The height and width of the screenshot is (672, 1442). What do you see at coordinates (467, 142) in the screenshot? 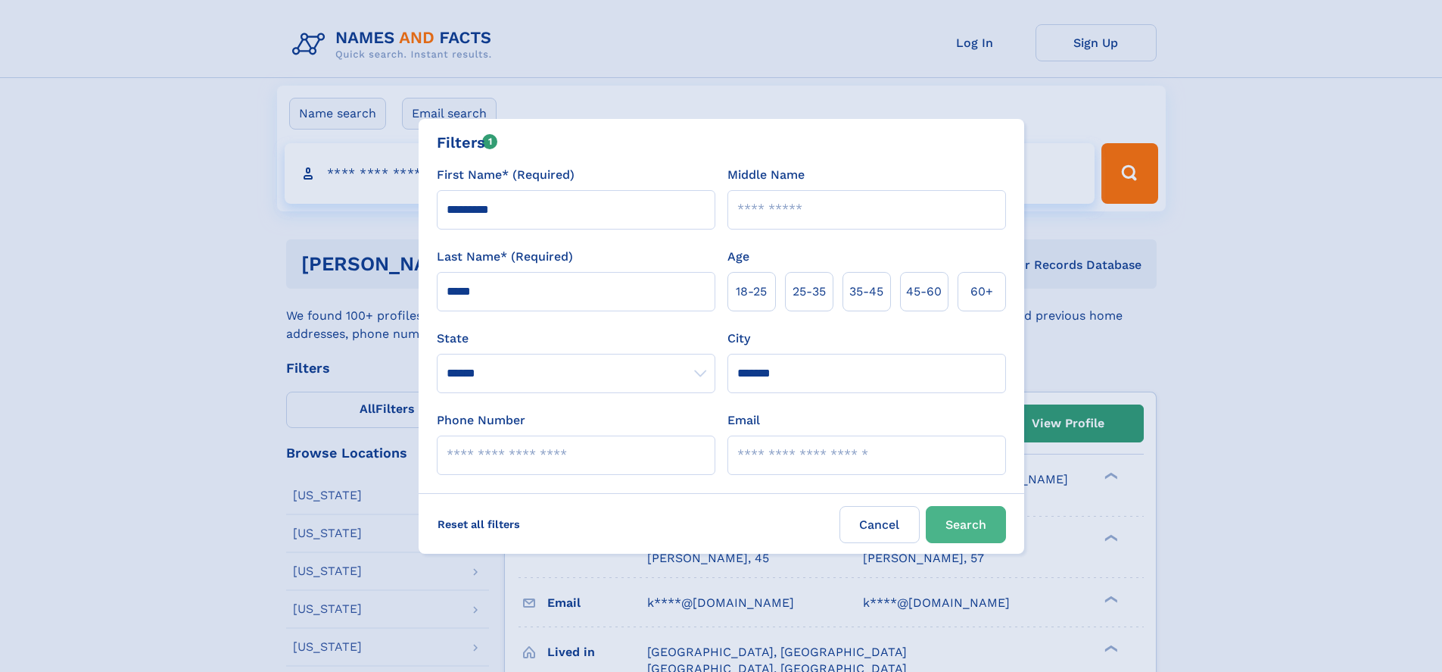
I see `div: Filters` at bounding box center [467, 142].